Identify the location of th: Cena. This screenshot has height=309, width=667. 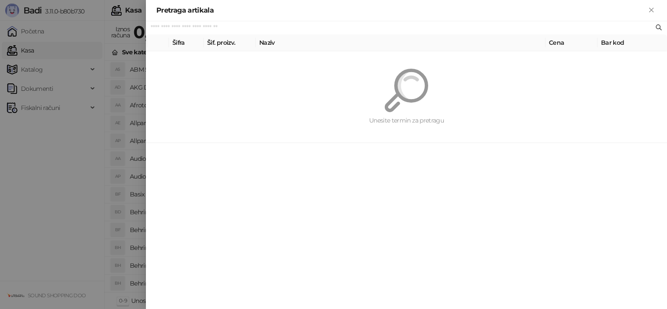
(571, 43).